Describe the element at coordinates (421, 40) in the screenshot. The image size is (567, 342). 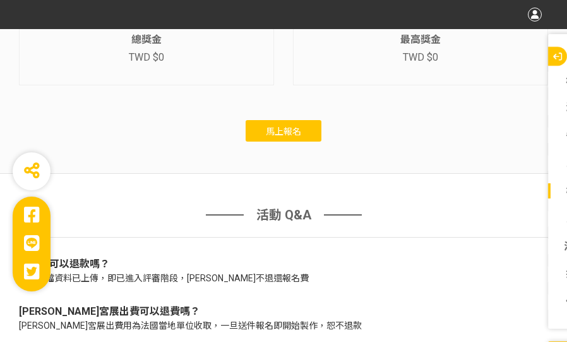
I see `div: 最高獎金` at that location.